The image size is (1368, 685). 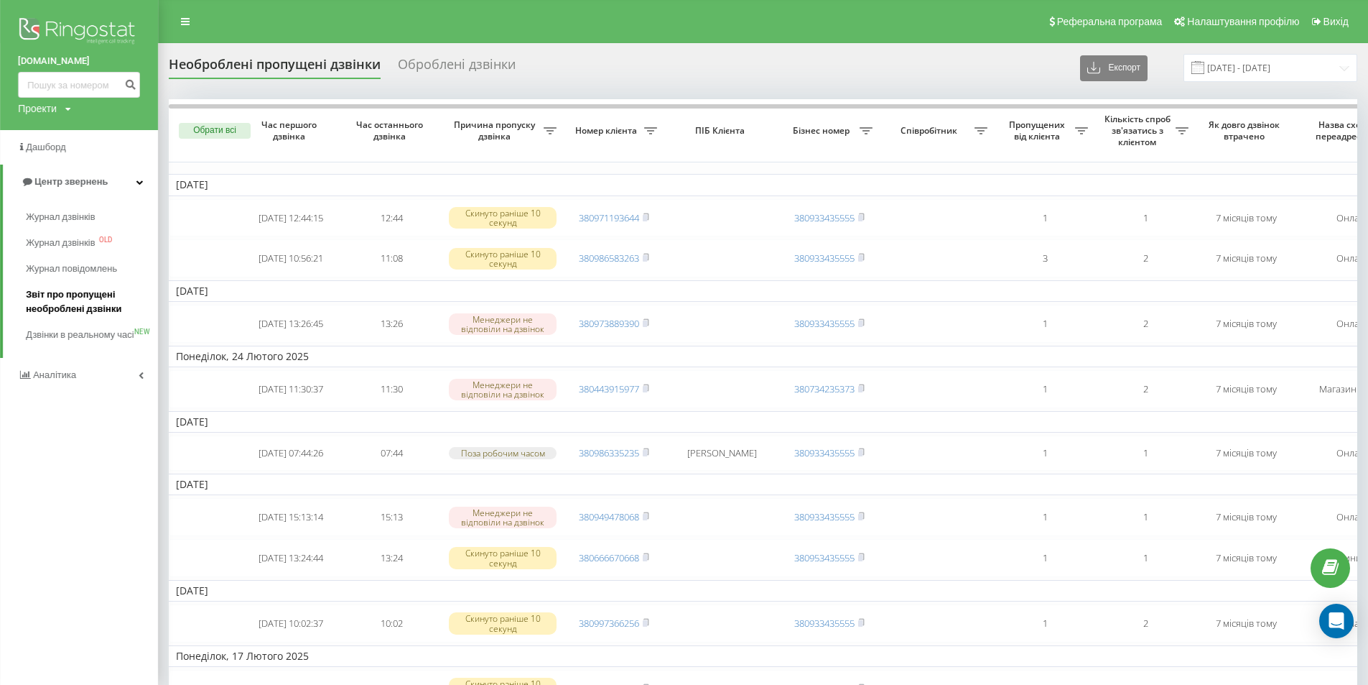 What do you see at coordinates (609, 389) in the screenshot?
I see `a: 380443915977` at bounding box center [609, 389].